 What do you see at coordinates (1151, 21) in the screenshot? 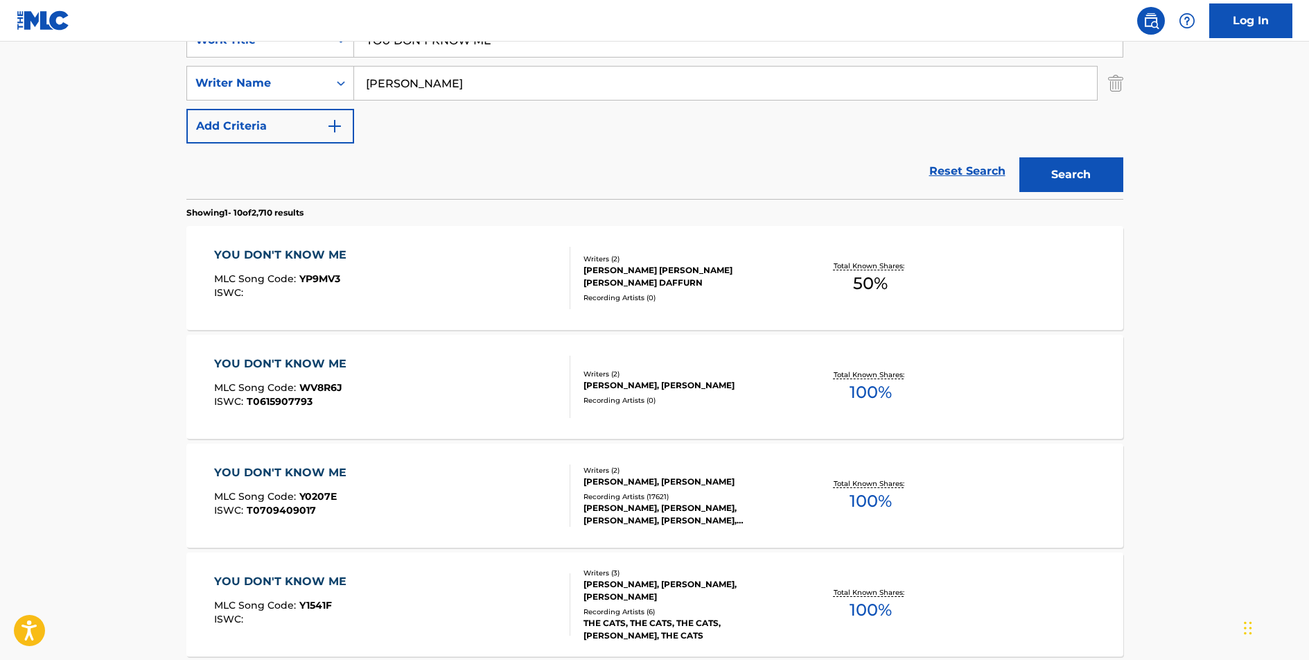
I see `a: Public Search` at bounding box center [1151, 21].